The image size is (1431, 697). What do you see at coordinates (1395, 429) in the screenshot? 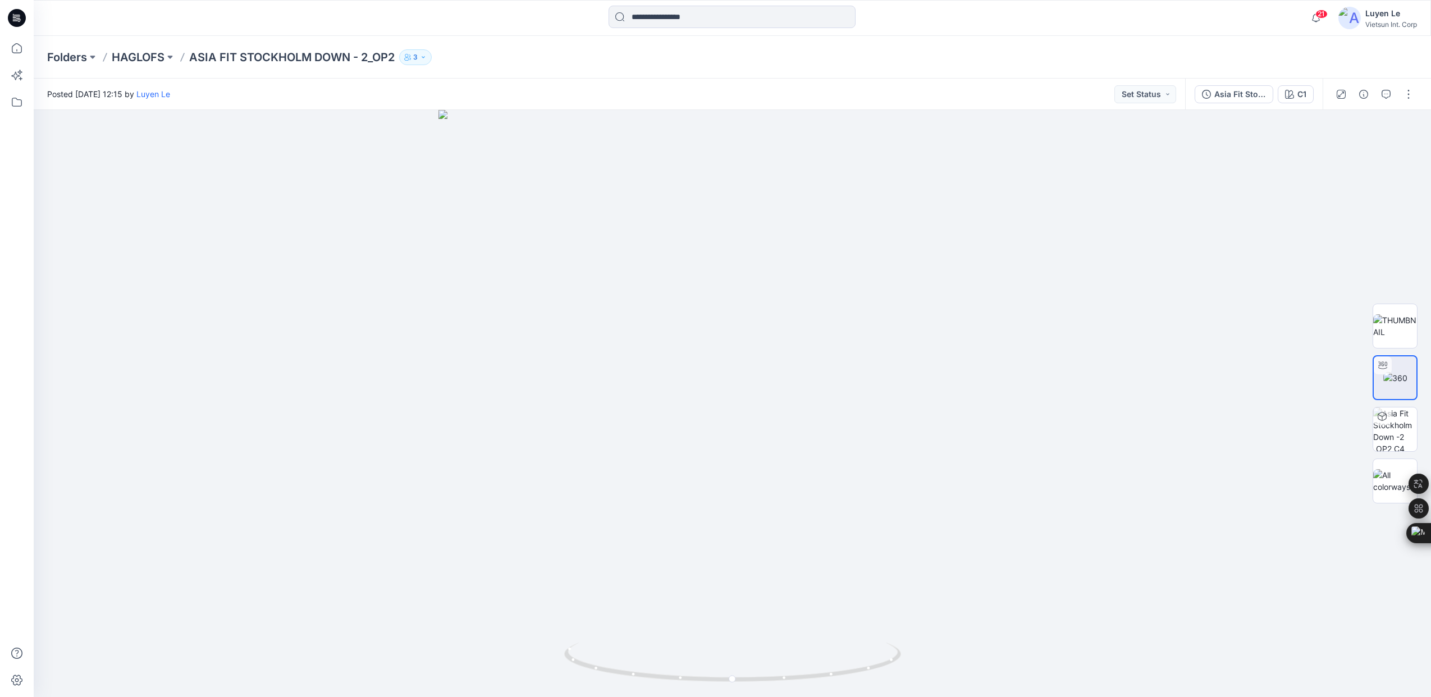
I see `img: Asia Fit Stockholm Down -2​_OP2 C4` at bounding box center [1395, 429].